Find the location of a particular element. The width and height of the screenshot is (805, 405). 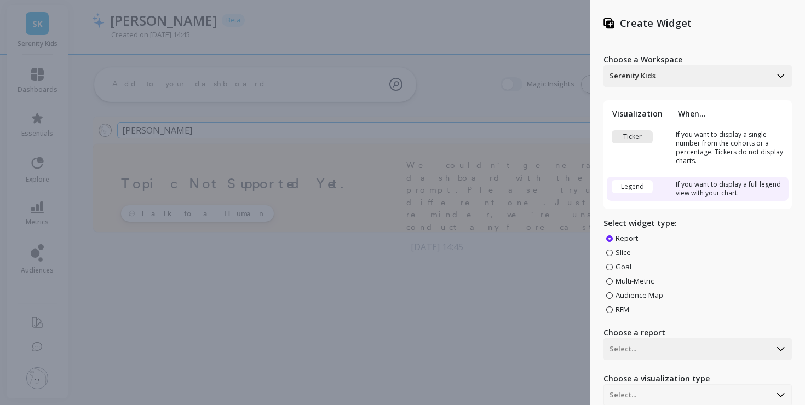

span: Report is located at coordinates (627, 238).